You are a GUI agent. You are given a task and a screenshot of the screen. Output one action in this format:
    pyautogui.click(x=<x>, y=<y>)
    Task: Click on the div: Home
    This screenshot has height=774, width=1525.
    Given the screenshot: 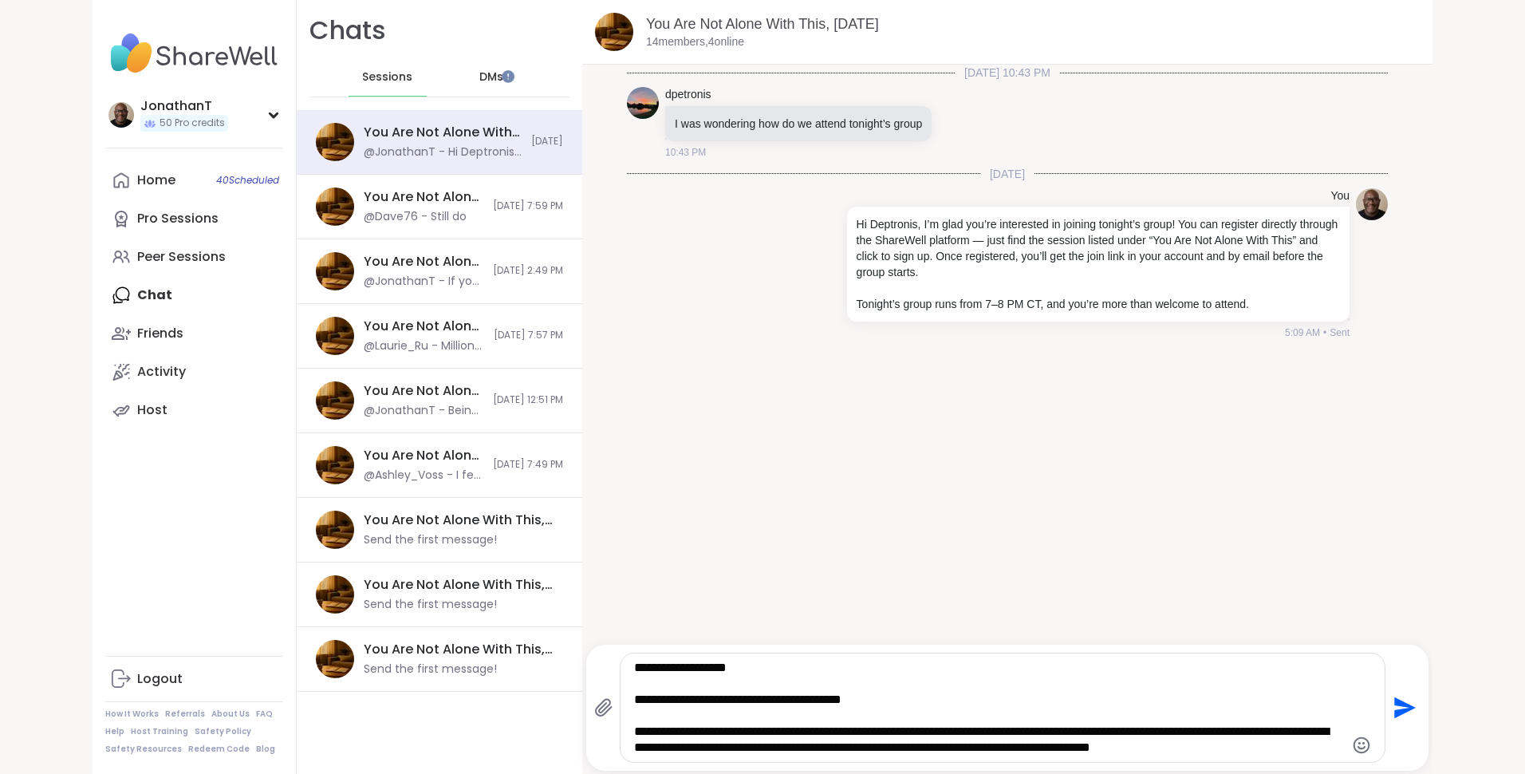 What is the action you would take?
    pyautogui.click(x=156, y=180)
    